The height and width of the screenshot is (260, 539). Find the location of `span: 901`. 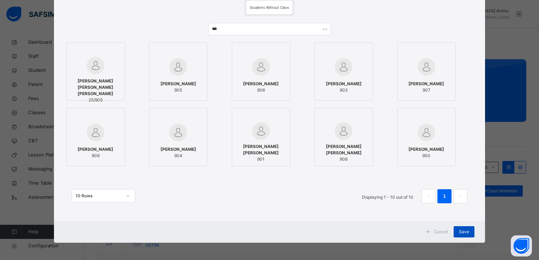

span: 901 is located at coordinates (261, 159).